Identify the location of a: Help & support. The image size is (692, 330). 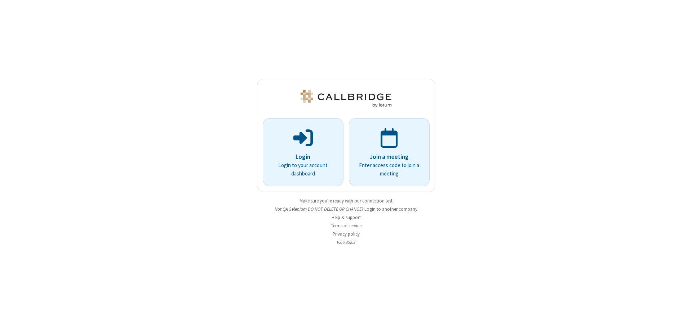
(346, 217).